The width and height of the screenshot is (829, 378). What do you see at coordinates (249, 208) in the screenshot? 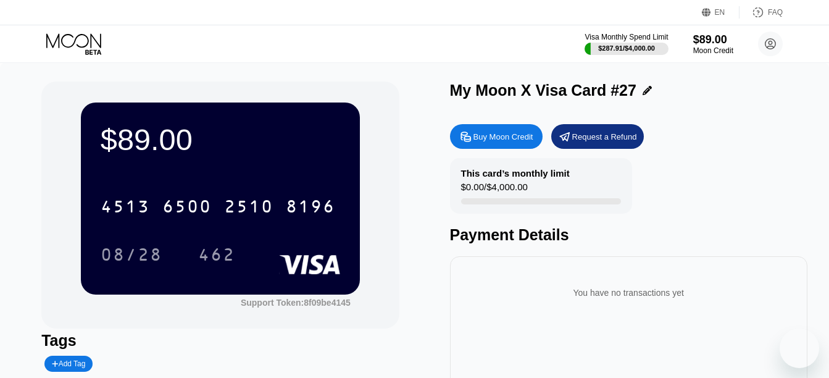
I see `div: 2510` at bounding box center [249, 208].